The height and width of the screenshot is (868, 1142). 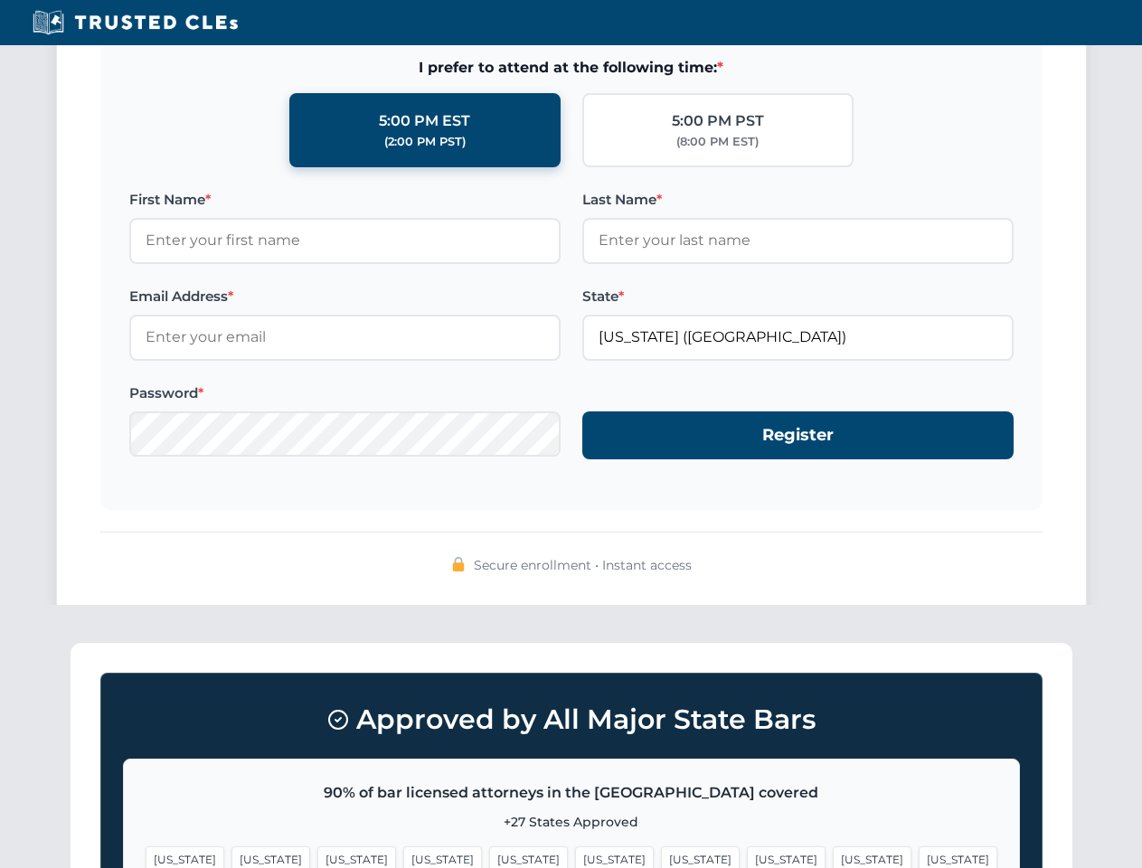 I want to click on input: Enter your last name, so click(x=798, y=241).